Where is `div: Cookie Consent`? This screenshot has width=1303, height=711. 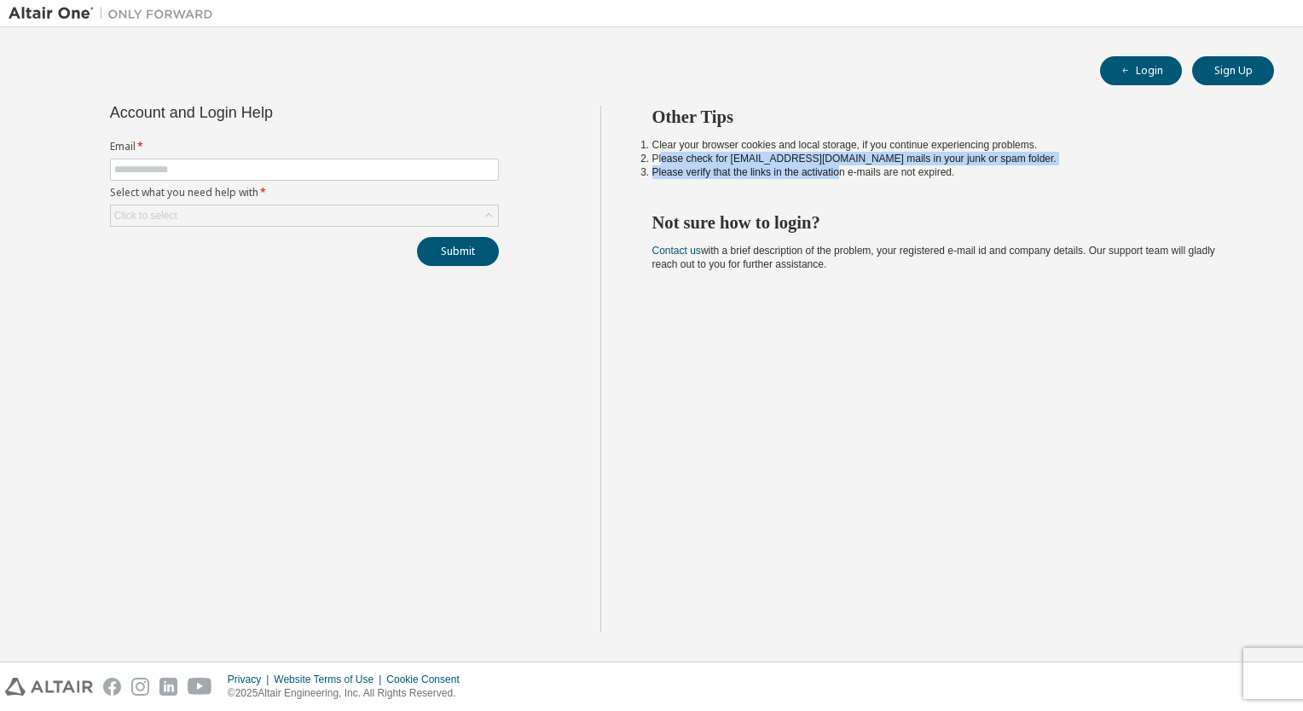
div: Cookie Consent is located at coordinates (427, 680).